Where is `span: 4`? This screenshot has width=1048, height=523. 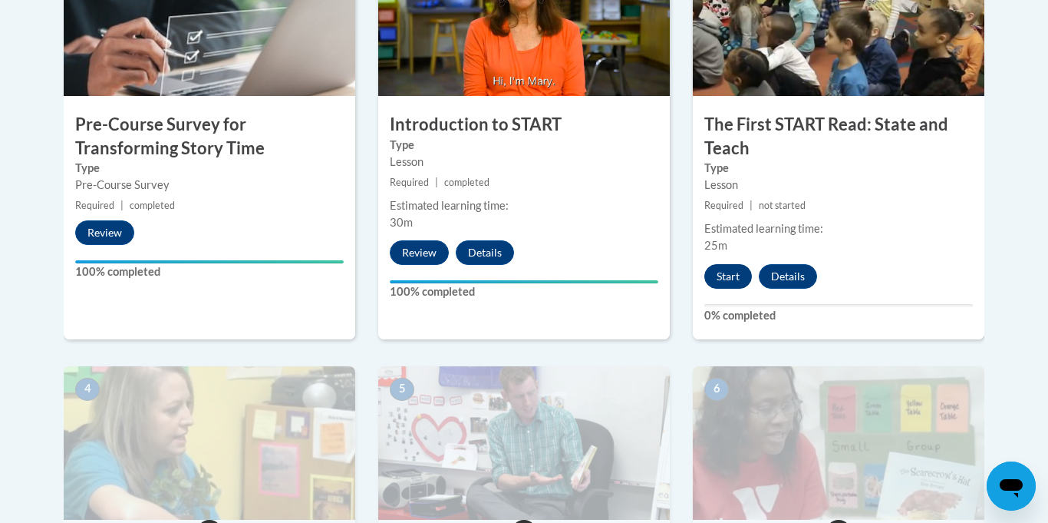 span: 4 is located at coordinates (87, 389).